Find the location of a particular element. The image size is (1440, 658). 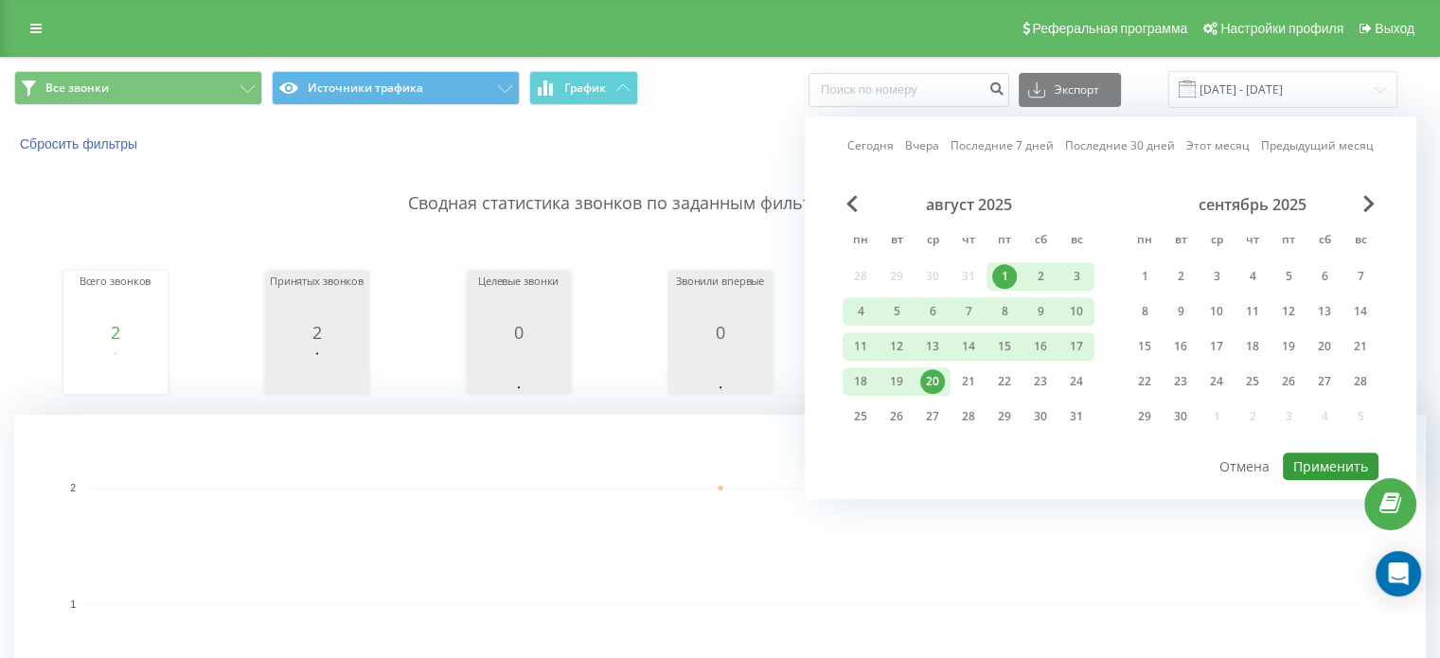

div: ср 27 авг. 2025 г. is located at coordinates (932, 416).